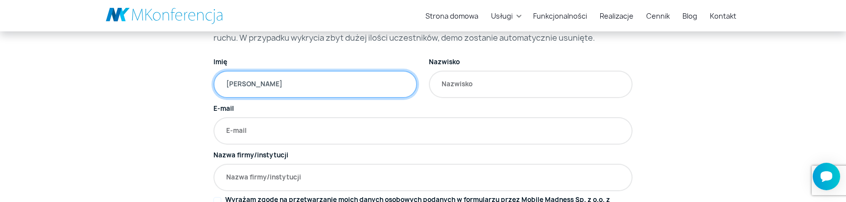 Image resolution: width=846 pixels, height=202 pixels. What do you see at coordinates (560, 16) in the screenshot?
I see `a: Funkcjonalności` at bounding box center [560, 16].